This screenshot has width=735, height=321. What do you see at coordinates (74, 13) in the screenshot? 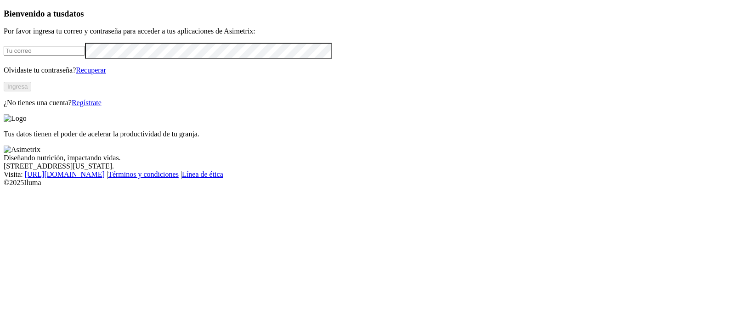
I see `span: datos` at bounding box center [74, 13].